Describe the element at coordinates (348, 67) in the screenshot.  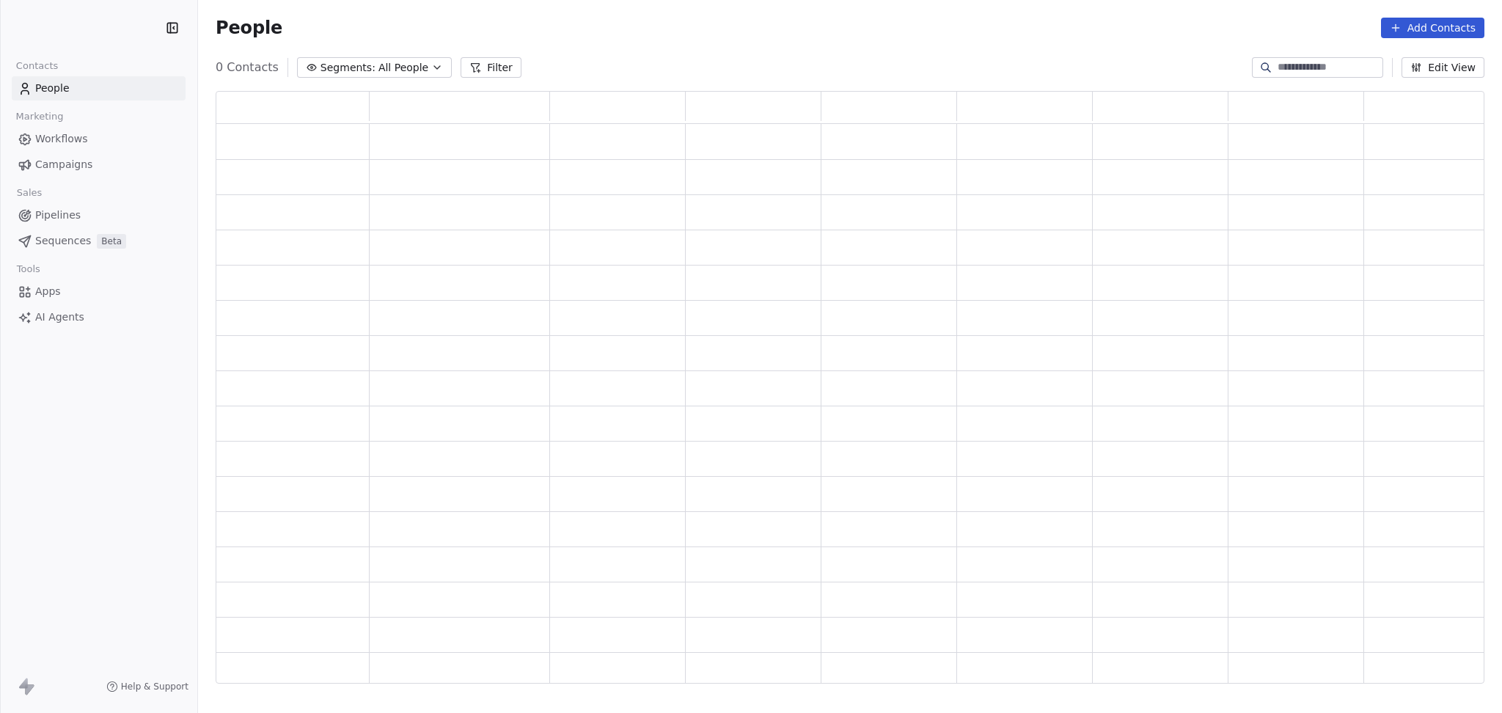
I see `span: Segments:` at that location.